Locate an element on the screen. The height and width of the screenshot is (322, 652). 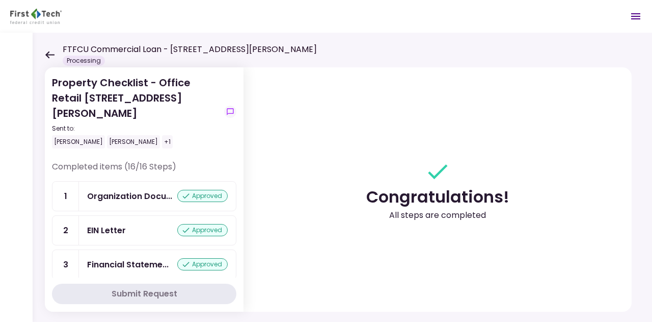
div: Submit Request is located at coordinates (144, 294).